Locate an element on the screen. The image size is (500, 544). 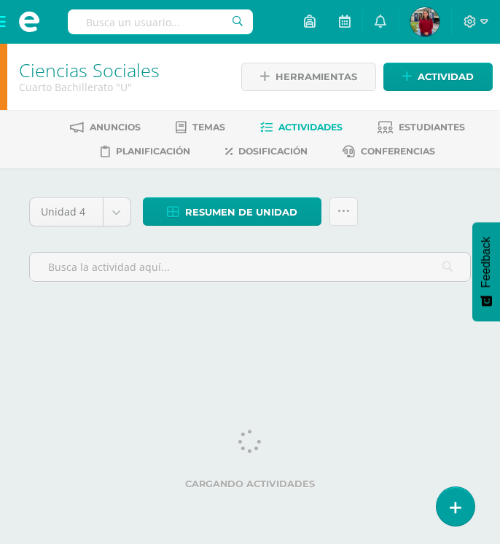
a: Actividades is located at coordinates (301, 128).